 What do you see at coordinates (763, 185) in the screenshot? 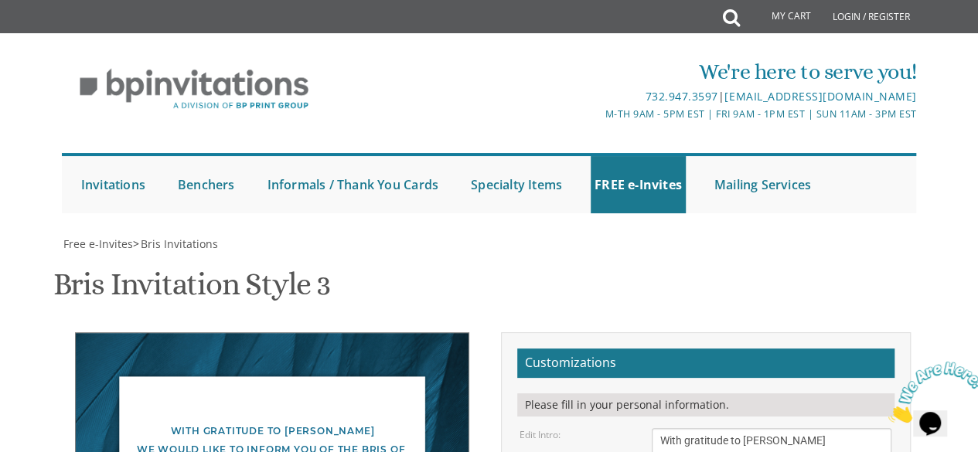
I see `a: Mailing Services` at bounding box center [763, 185].